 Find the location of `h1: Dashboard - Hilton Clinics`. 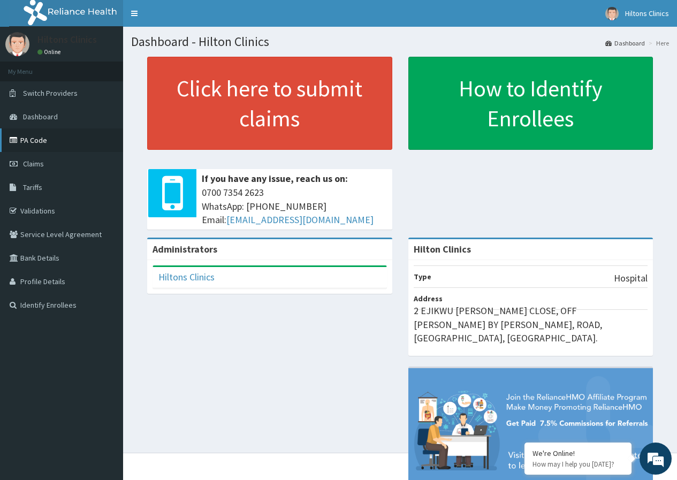

h1: Dashboard - Hilton Clinics is located at coordinates (400, 42).